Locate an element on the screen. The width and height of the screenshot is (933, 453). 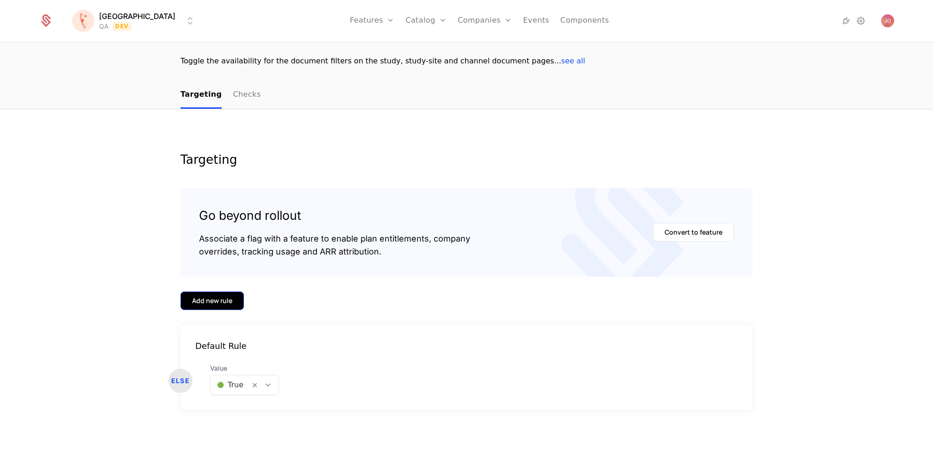
div: Toggle the availability for the document filters on the study, study-site and channel document pa... is located at coordinates (467, 61).